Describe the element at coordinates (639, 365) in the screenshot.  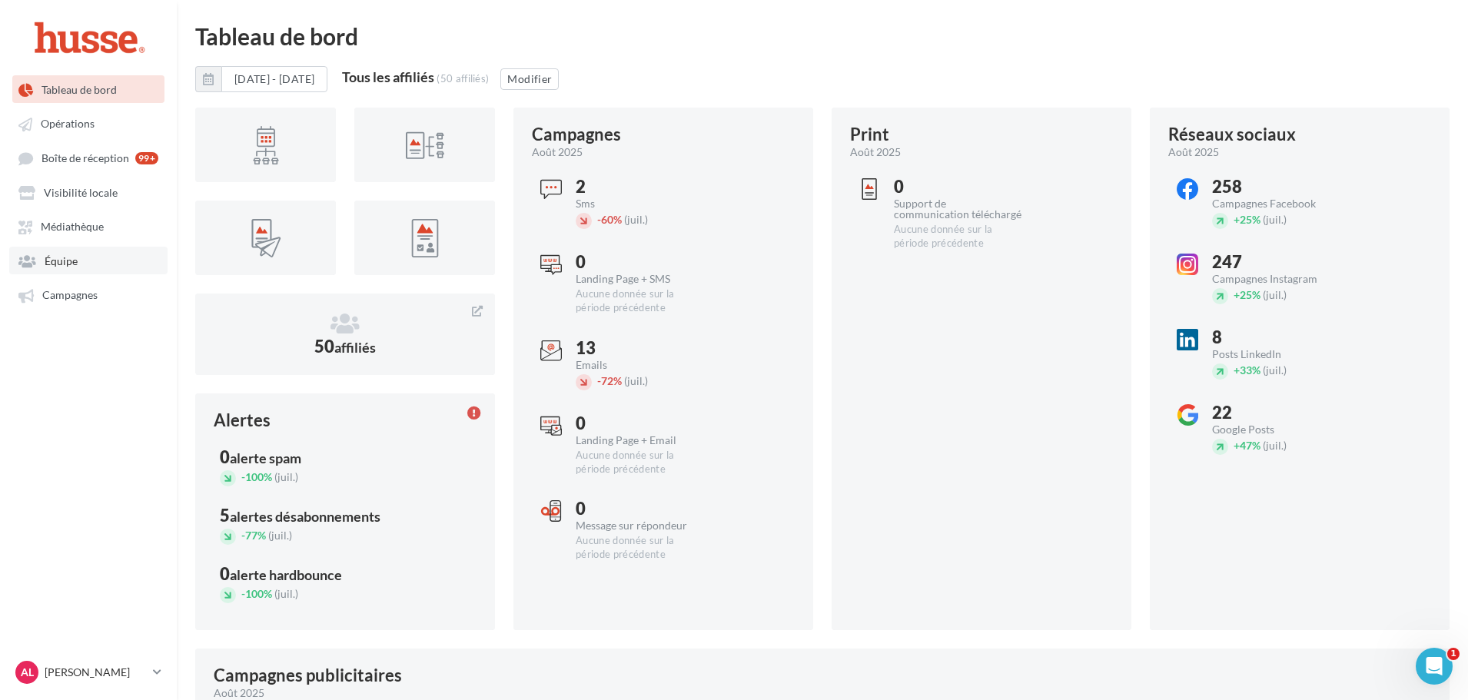
I see `div: Emails` at that location.